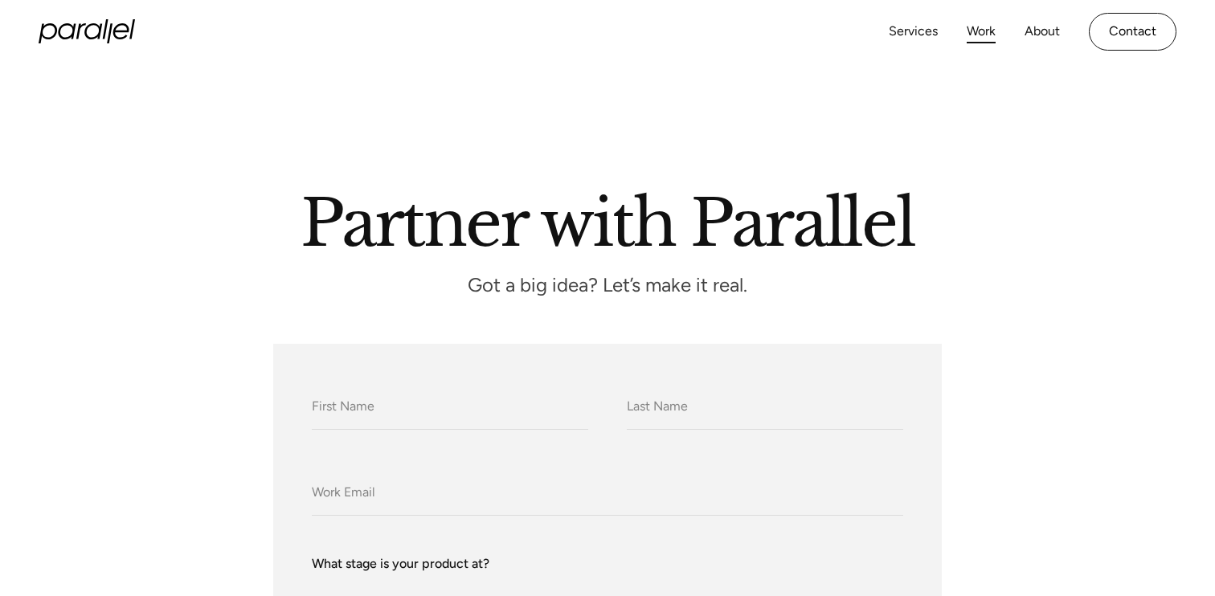 This screenshot has height=596, width=1215. I want to click on a: Work, so click(981, 31).